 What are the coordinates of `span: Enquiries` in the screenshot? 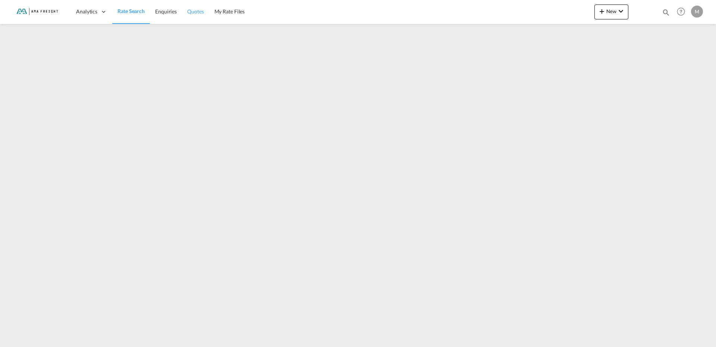 It's located at (166, 11).